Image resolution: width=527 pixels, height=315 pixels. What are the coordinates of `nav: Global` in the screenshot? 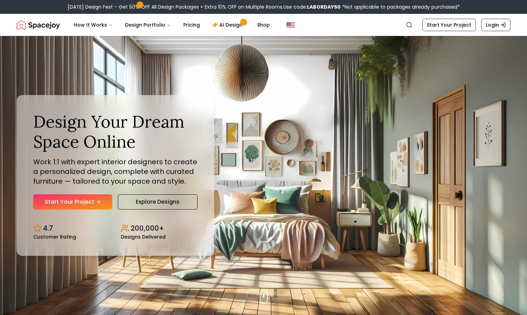 It's located at (263, 25).